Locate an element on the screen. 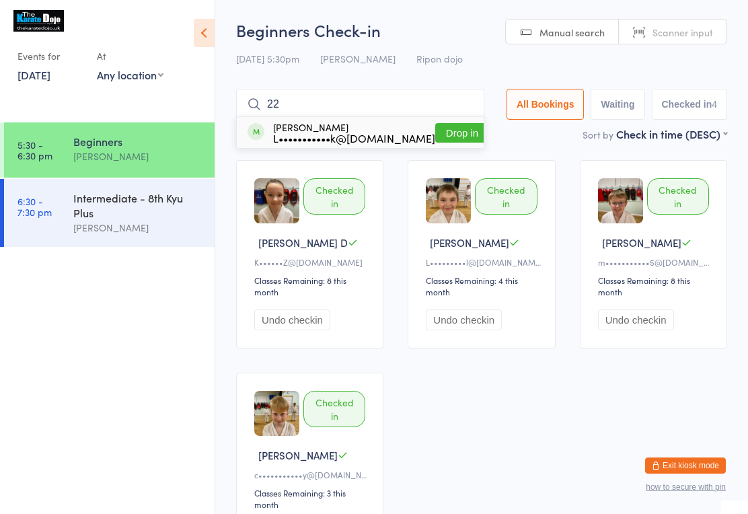 The height and width of the screenshot is (514, 748). div: Intermediate - 8th Kyu Plus is located at coordinates (138, 205).